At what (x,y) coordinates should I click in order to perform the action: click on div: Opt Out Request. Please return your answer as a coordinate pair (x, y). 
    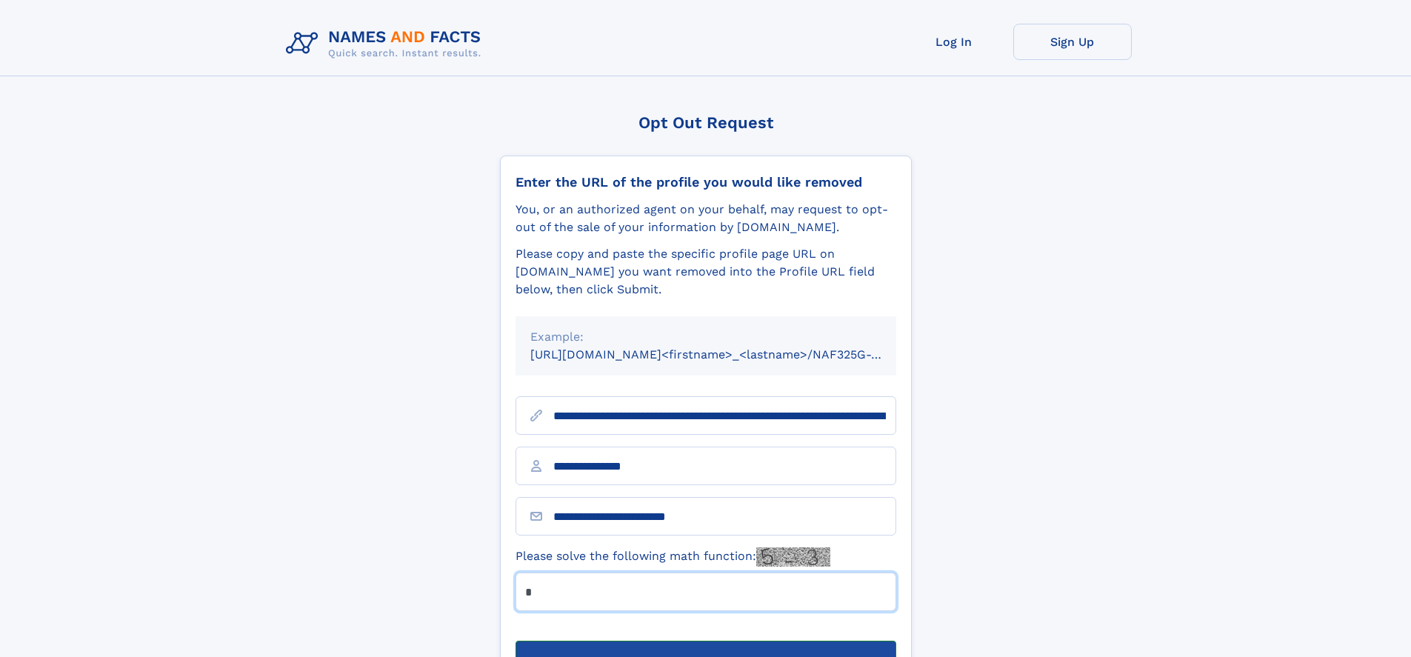
    Looking at the image, I should click on (706, 122).